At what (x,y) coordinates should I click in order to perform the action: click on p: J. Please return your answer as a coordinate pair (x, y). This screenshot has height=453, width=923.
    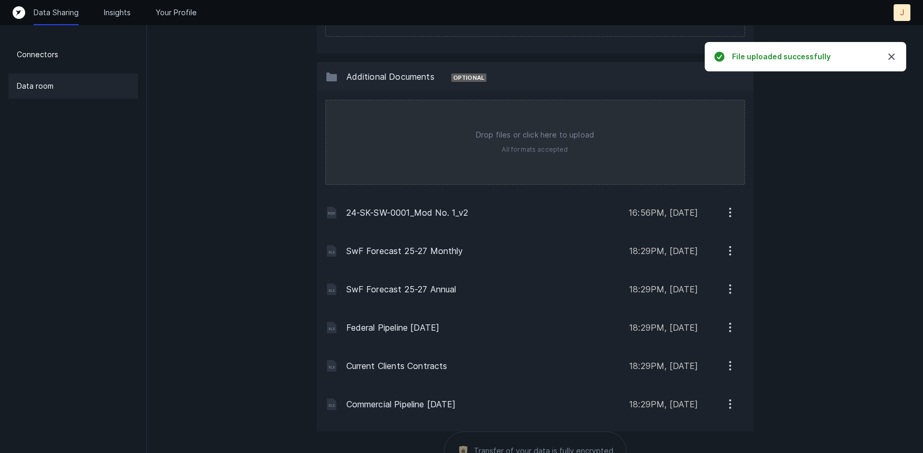
    Looking at the image, I should click on (902, 13).